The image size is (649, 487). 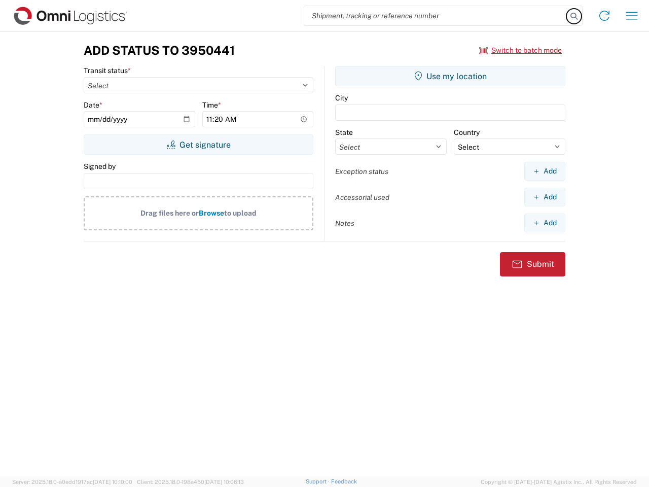 I want to click on label: Time, so click(x=211, y=105).